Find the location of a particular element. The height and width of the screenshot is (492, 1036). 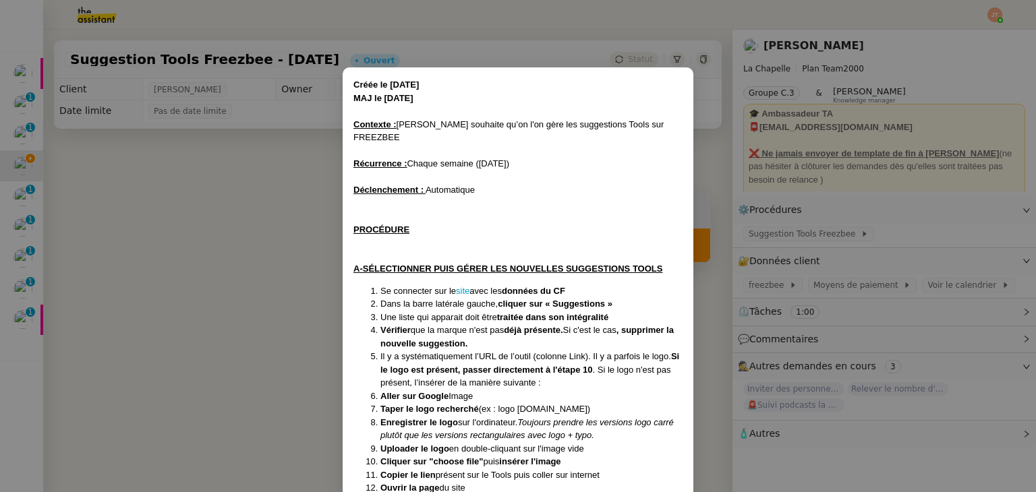

li: puis is located at coordinates (532, 462).